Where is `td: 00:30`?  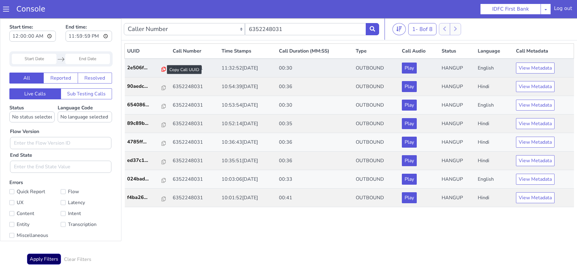
td: 00:30 is located at coordinates (315, 50).